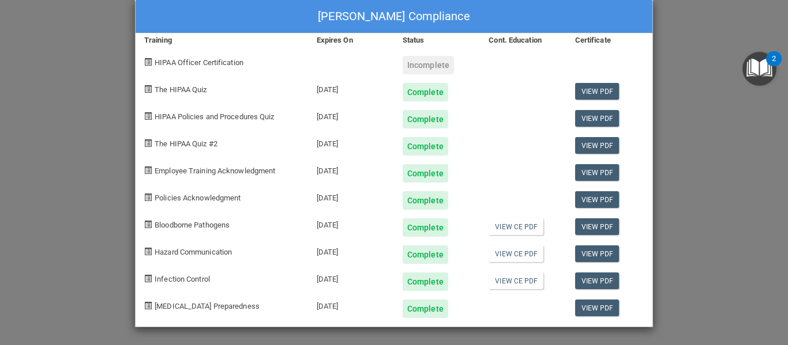 This screenshot has height=345, width=788. I want to click on span: Hazard Communication, so click(193, 252).